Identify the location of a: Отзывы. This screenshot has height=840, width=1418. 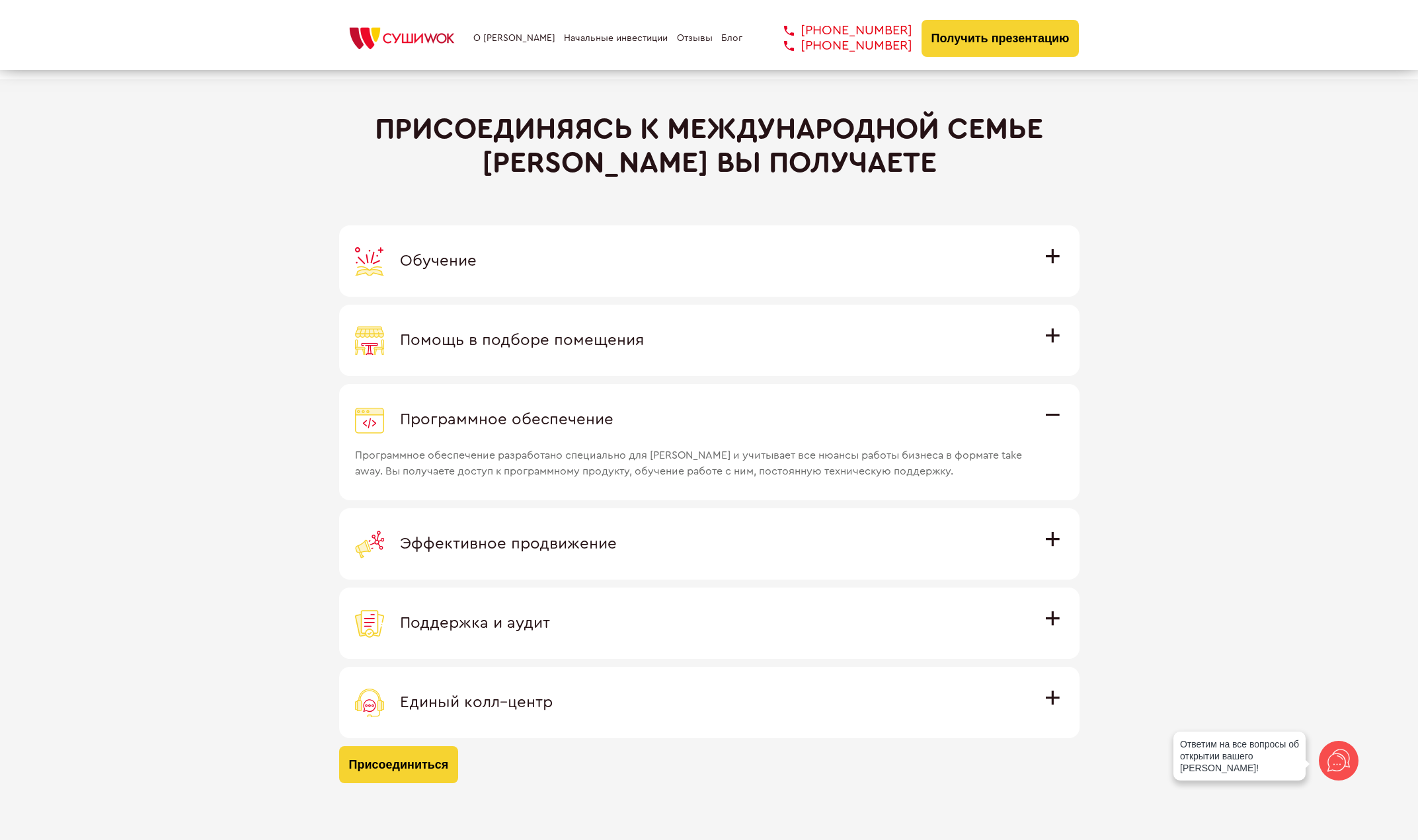
(695, 38).